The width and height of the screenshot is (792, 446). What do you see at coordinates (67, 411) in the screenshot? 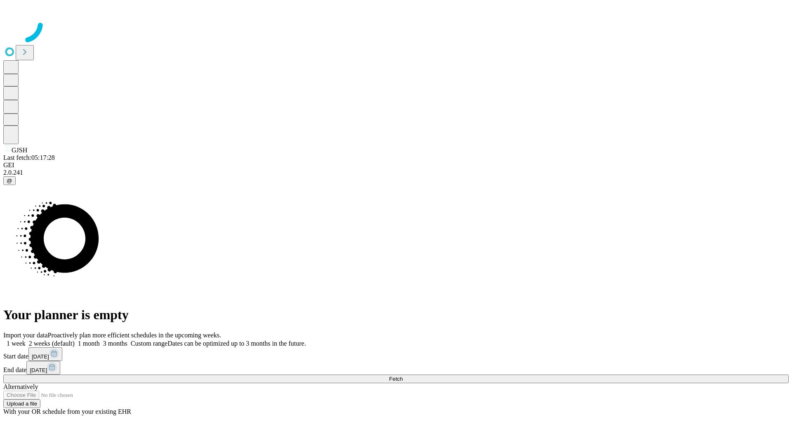
I see `span: With your OR schedule from your existing EHR` at bounding box center [67, 411].